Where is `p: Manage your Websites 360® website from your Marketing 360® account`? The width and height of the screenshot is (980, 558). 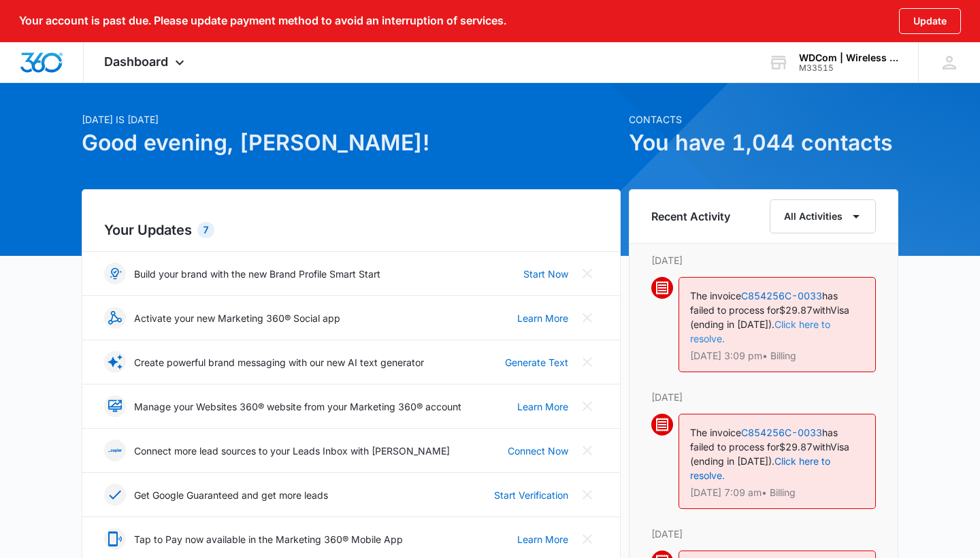 p: Manage your Websites 360® website from your Marketing 360® account is located at coordinates (298, 406).